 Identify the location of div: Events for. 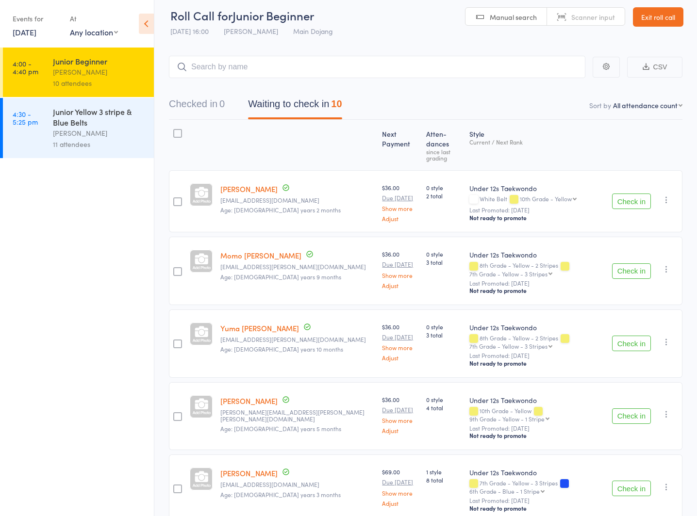
(36, 18).